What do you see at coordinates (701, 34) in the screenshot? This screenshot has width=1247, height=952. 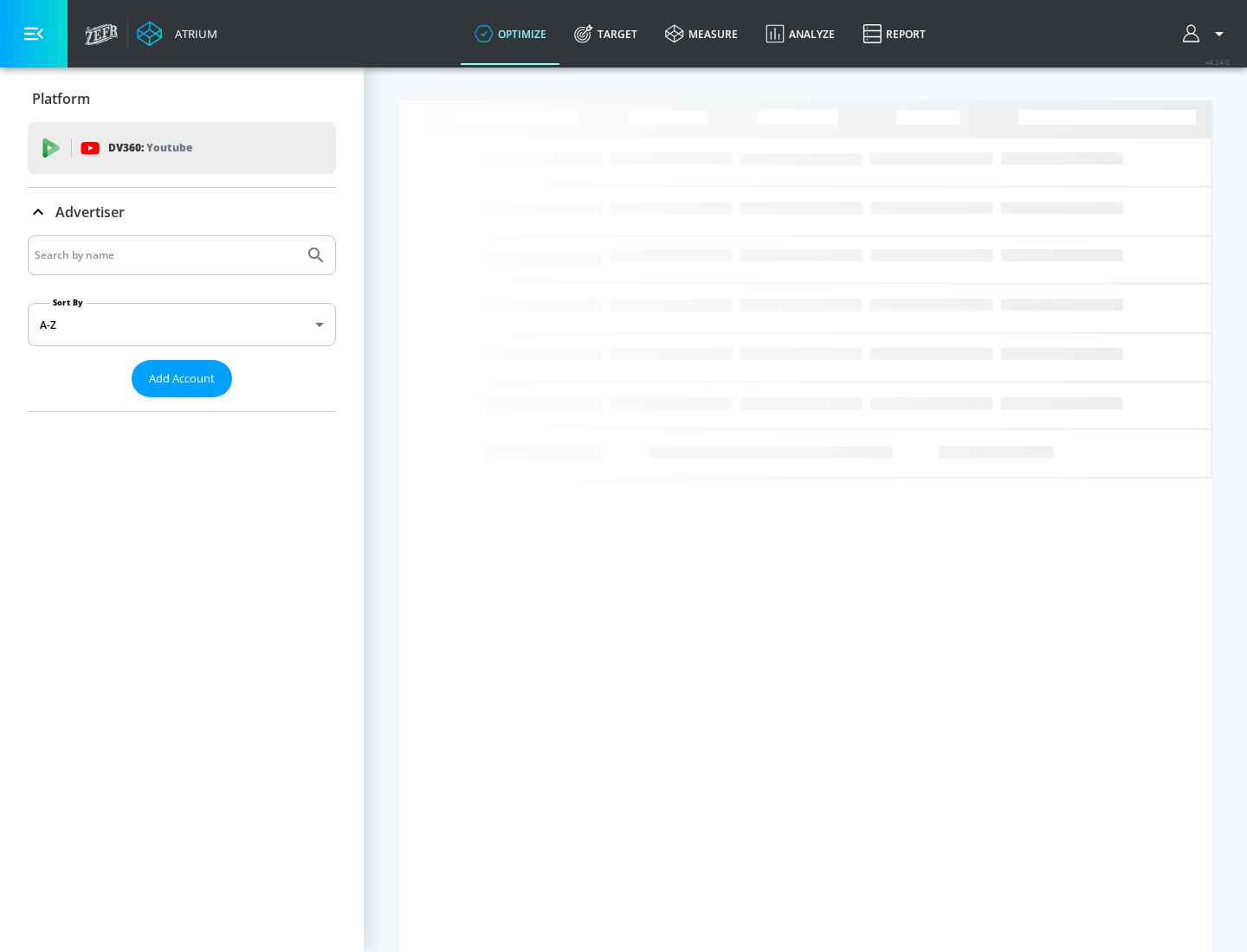 I see `a: measure` at bounding box center [701, 34].